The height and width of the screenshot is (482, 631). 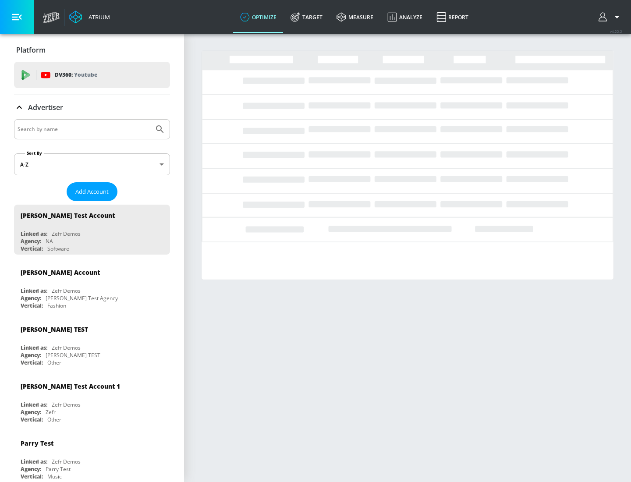 I want to click on a: Target, so click(x=306, y=17).